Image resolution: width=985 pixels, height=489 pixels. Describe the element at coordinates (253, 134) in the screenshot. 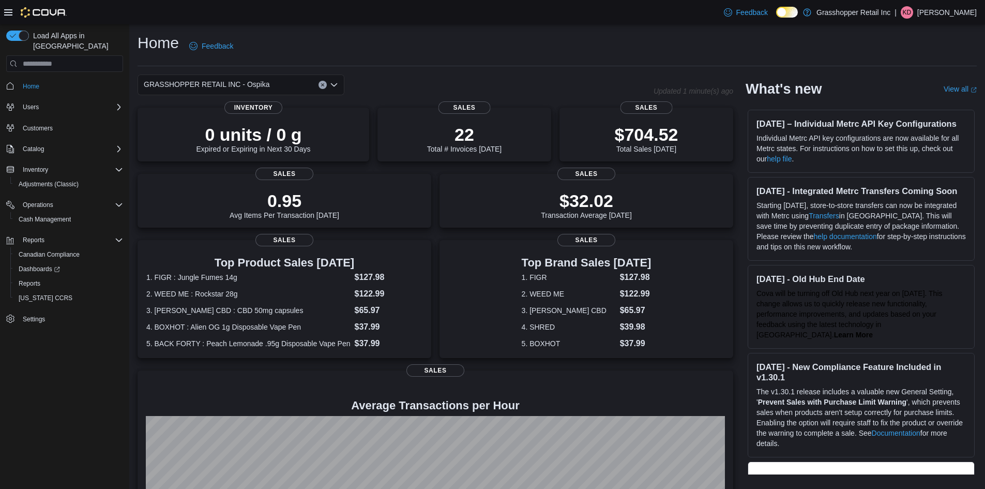

I see `p: 0 units / 0 g` at that location.